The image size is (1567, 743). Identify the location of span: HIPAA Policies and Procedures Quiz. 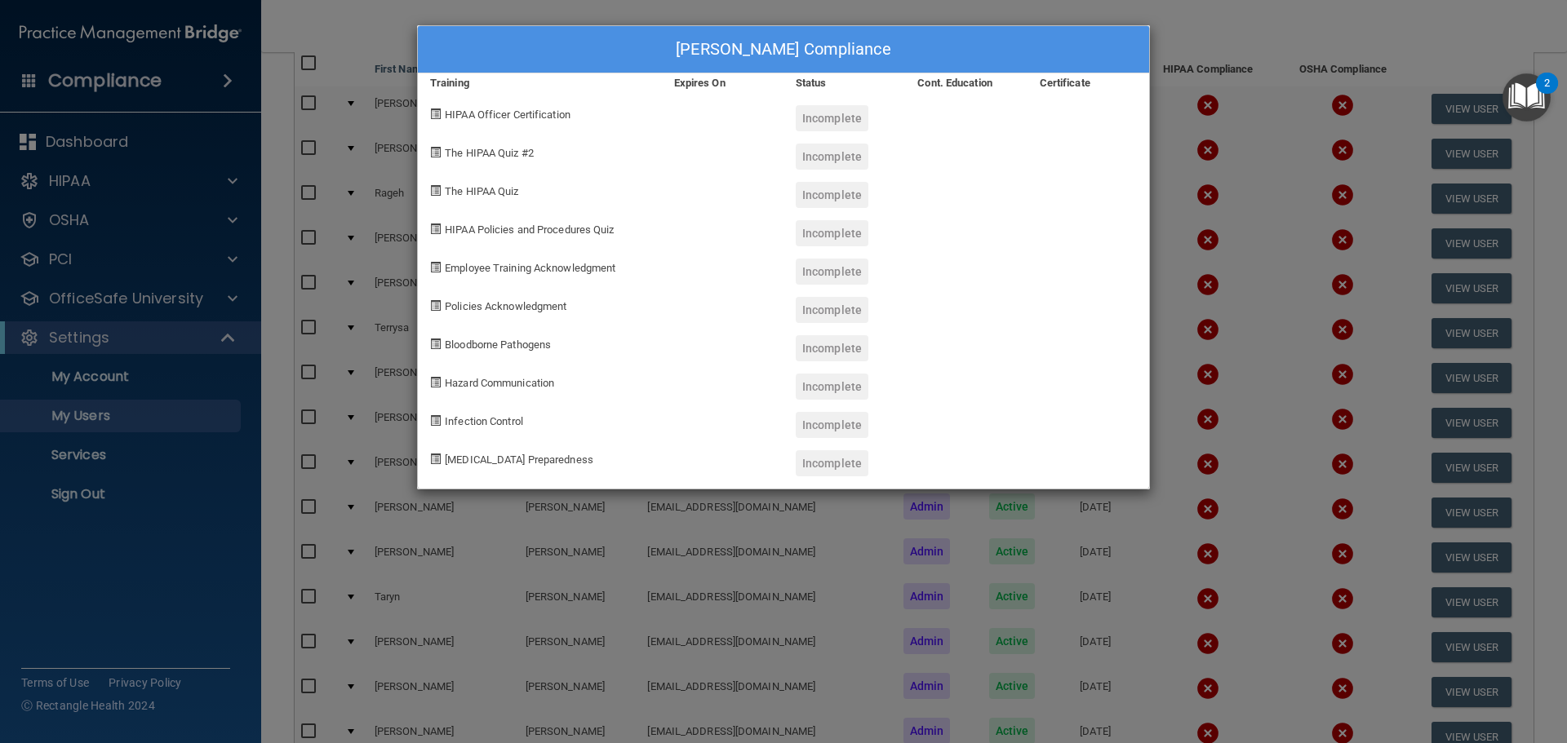
(529, 229).